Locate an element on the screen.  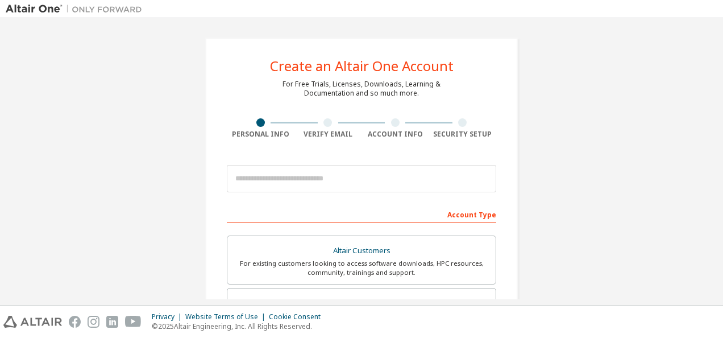
img: youtube.svg is located at coordinates (133, 321).